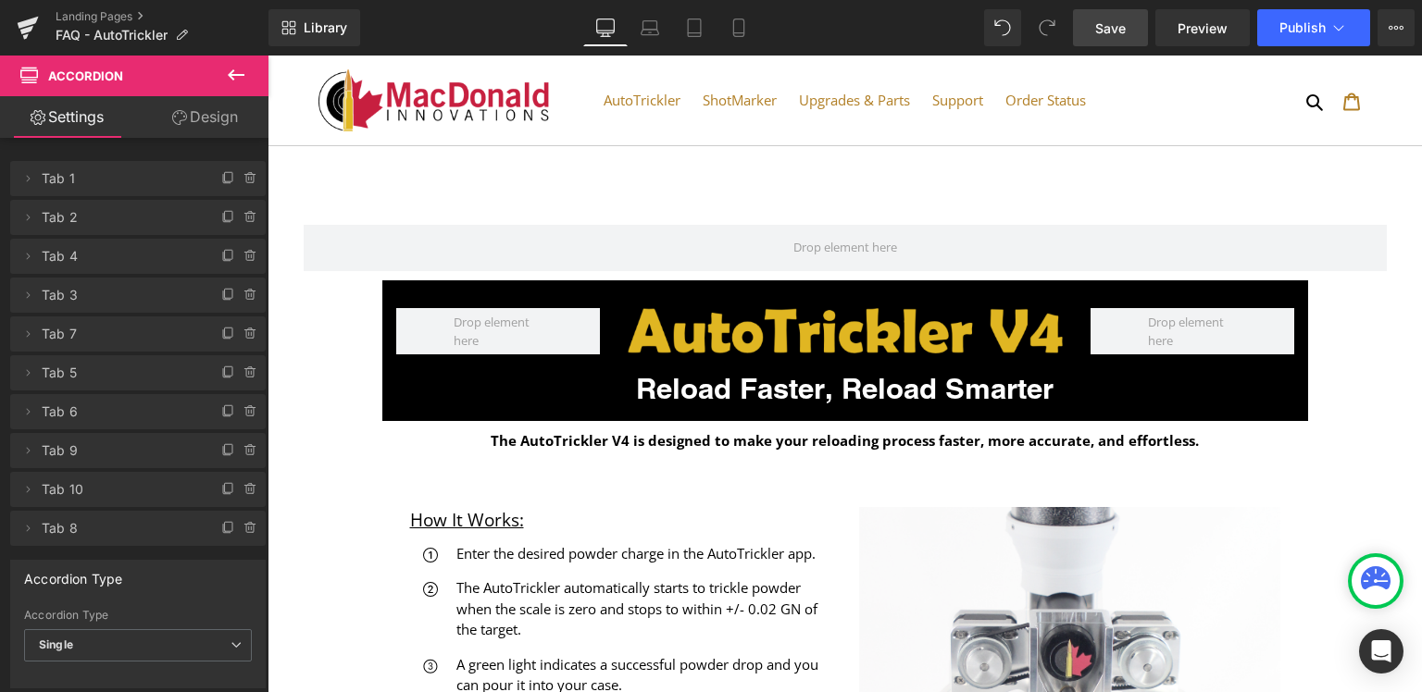 This screenshot has height=692, width=1422. What do you see at coordinates (119, 334) in the screenshot?
I see `span: Tab 7` at bounding box center [119, 334].